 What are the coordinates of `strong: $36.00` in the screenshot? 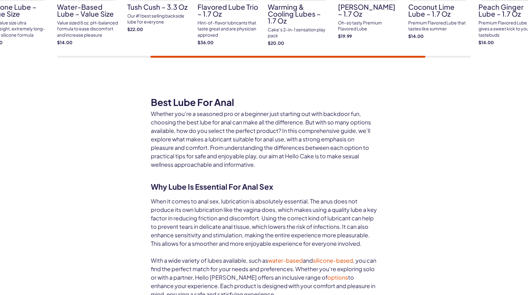 It's located at (228, 43).